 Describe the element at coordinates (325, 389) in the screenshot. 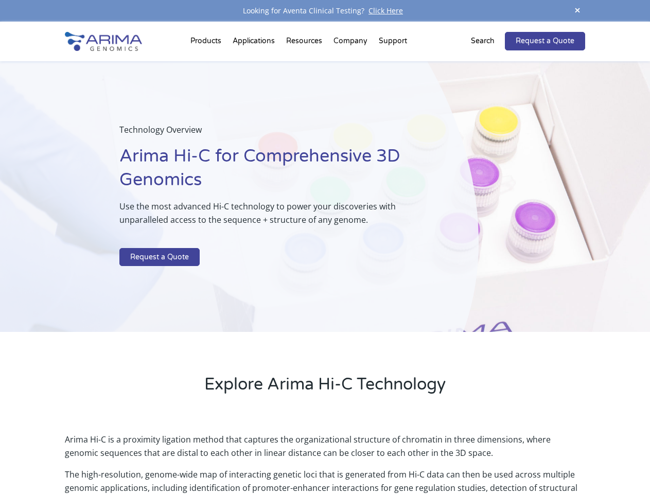

I see `h2: Explore Arima Hi-C Technology` at that location.